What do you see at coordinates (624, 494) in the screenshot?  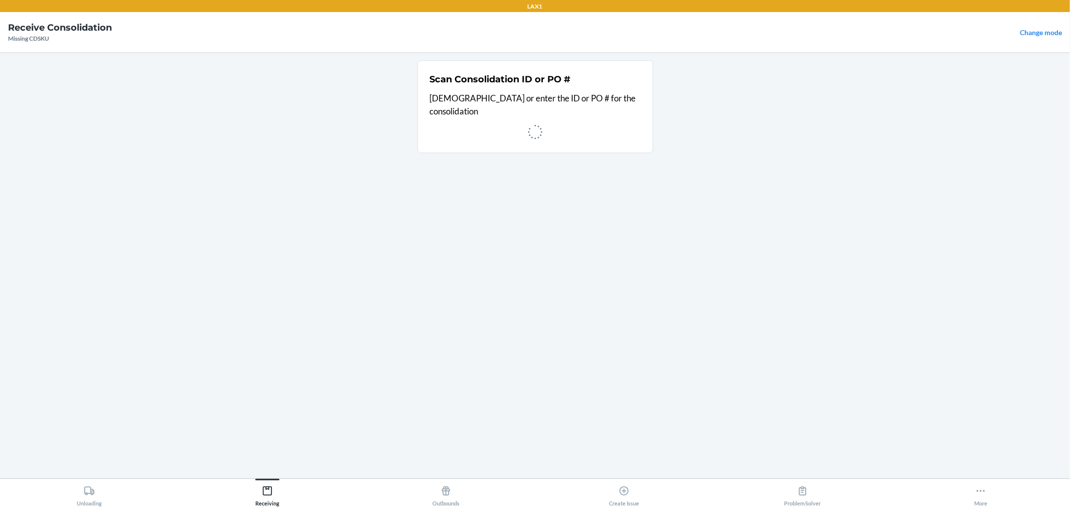 I see `div: Create Issue` at bounding box center [624, 494].